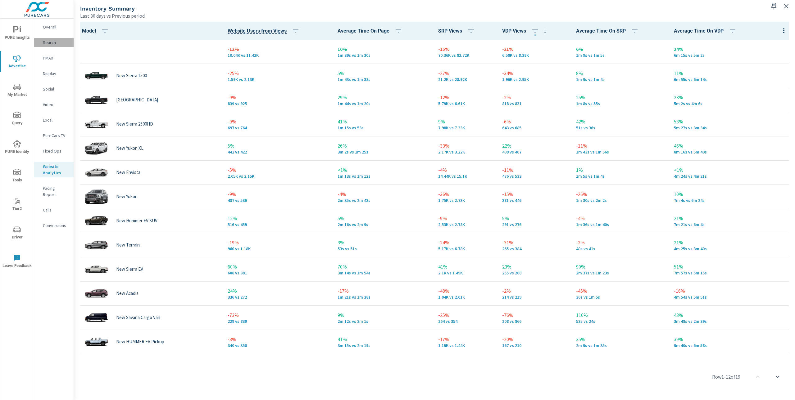  Describe the element at coordinates (383, 176) in the screenshot. I see `p: 1m 13s vs 1m 12s` at that location.